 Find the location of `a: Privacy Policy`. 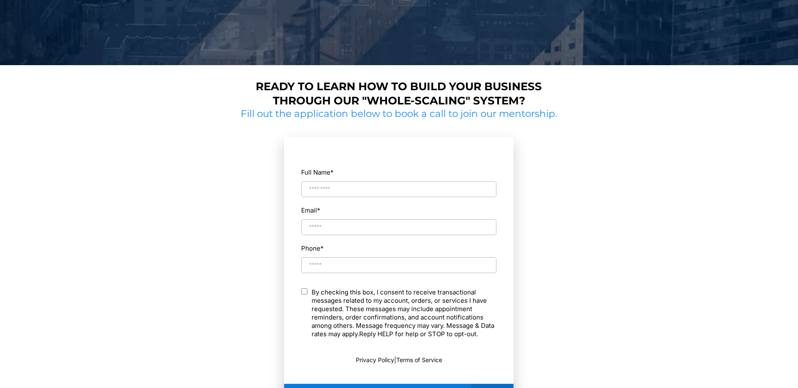

a: Privacy Policy is located at coordinates (375, 359).